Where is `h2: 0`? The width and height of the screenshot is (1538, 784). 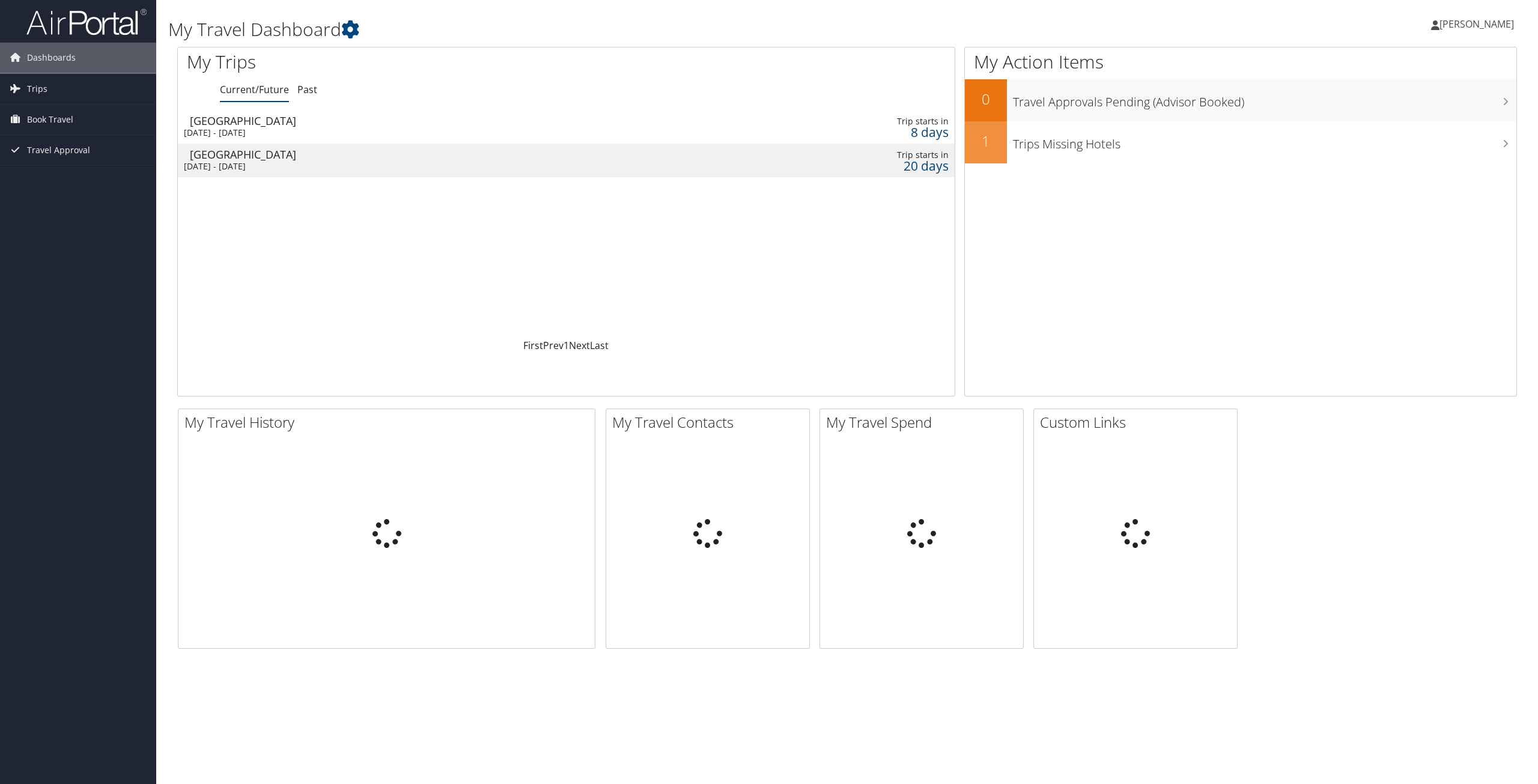 h2: 0 is located at coordinates (986, 99).